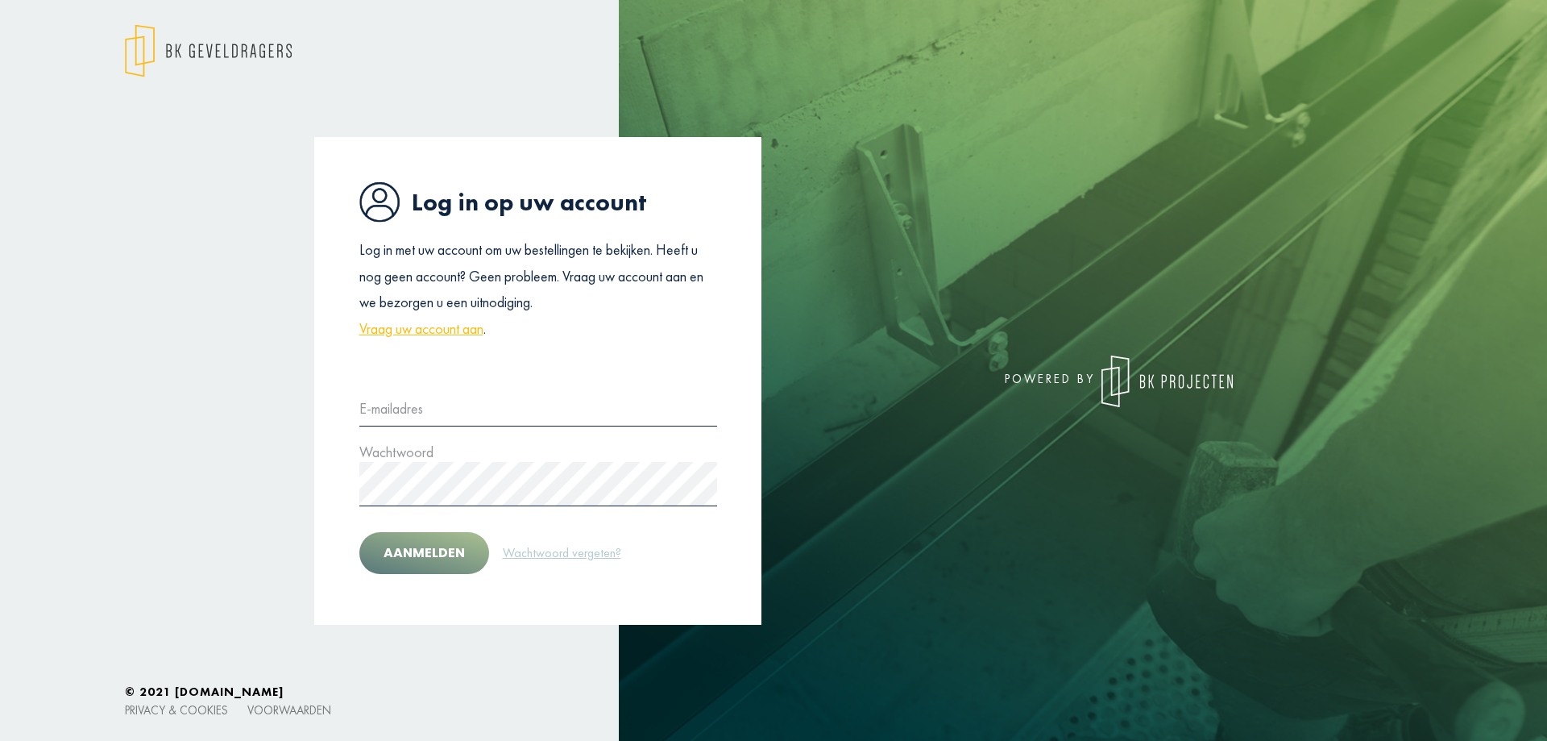  Describe the element at coordinates (424, 553) in the screenshot. I see `button: Aanmelden` at that location.